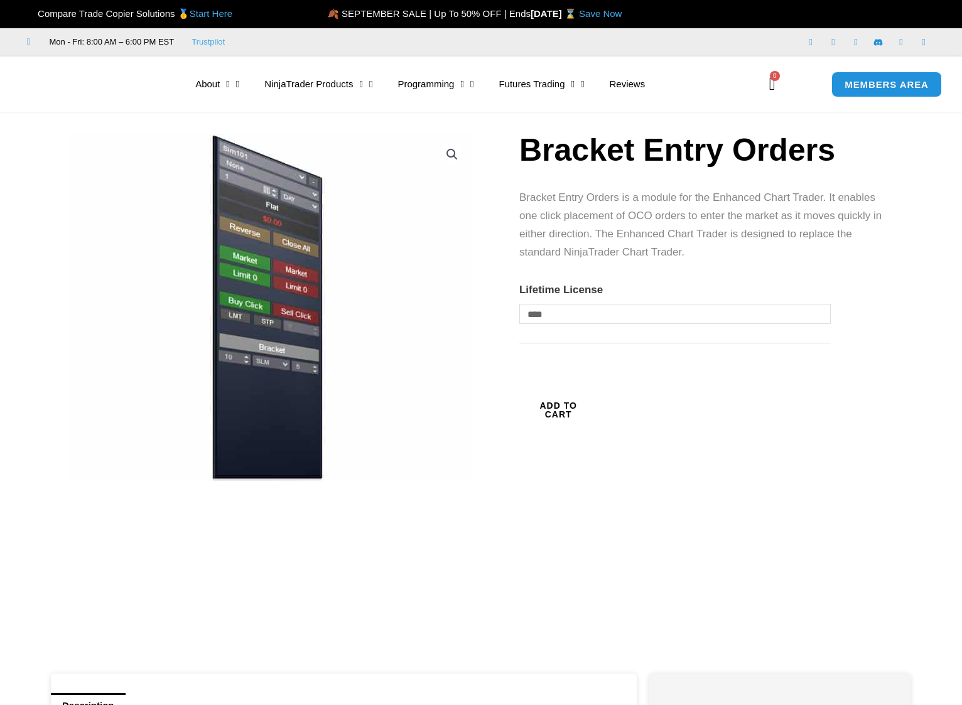 The width and height of the screenshot is (962, 705). Describe the element at coordinates (887, 84) in the screenshot. I see `span: MEMBERS AREA` at that location.